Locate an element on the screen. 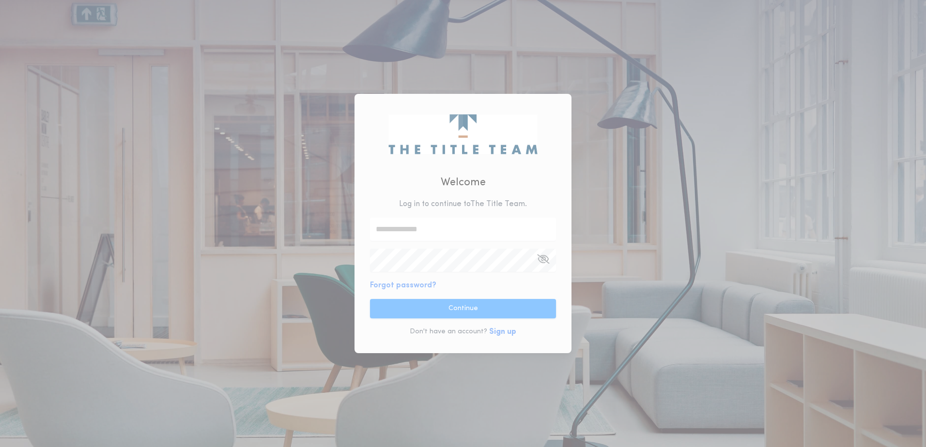 This screenshot has width=926, height=447. img: logo is located at coordinates (462, 134).